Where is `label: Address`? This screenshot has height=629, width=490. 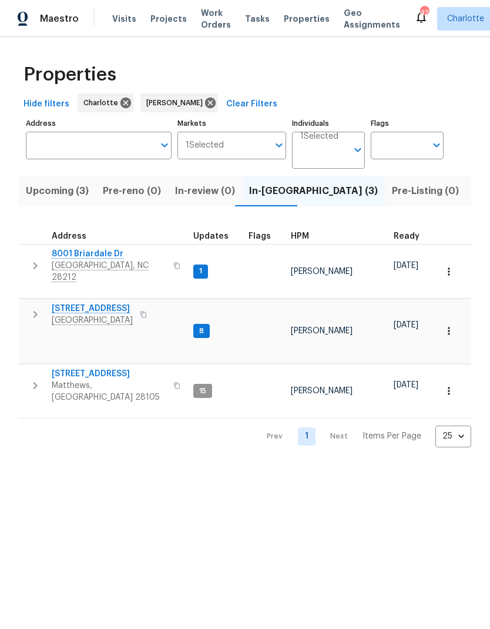
label: Address is located at coordinates (99, 123).